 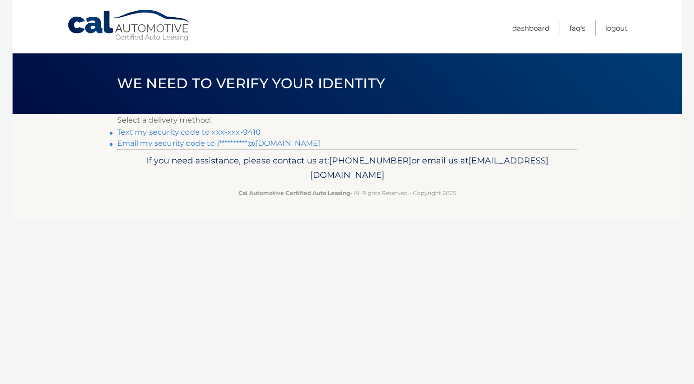 What do you see at coordinates (616, 28) in the screenshot?
I see `a: Logout` at bounding box center [616, 28].